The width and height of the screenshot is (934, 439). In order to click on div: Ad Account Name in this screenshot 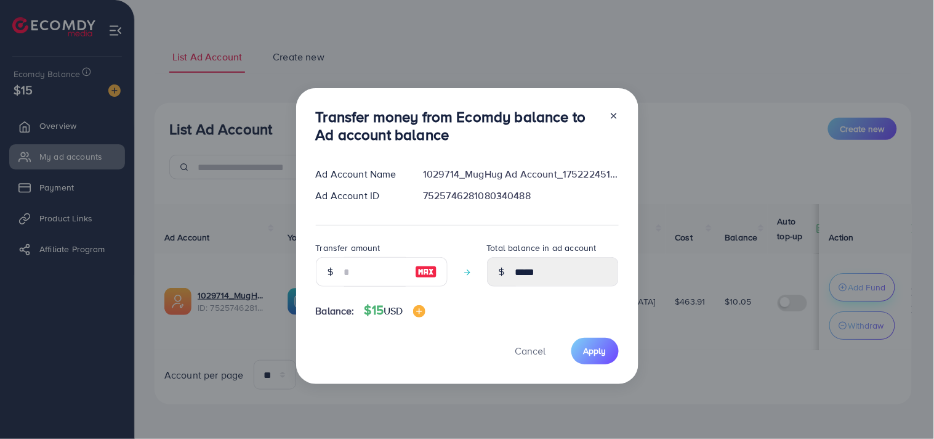, I will do `click(360, 174)`.